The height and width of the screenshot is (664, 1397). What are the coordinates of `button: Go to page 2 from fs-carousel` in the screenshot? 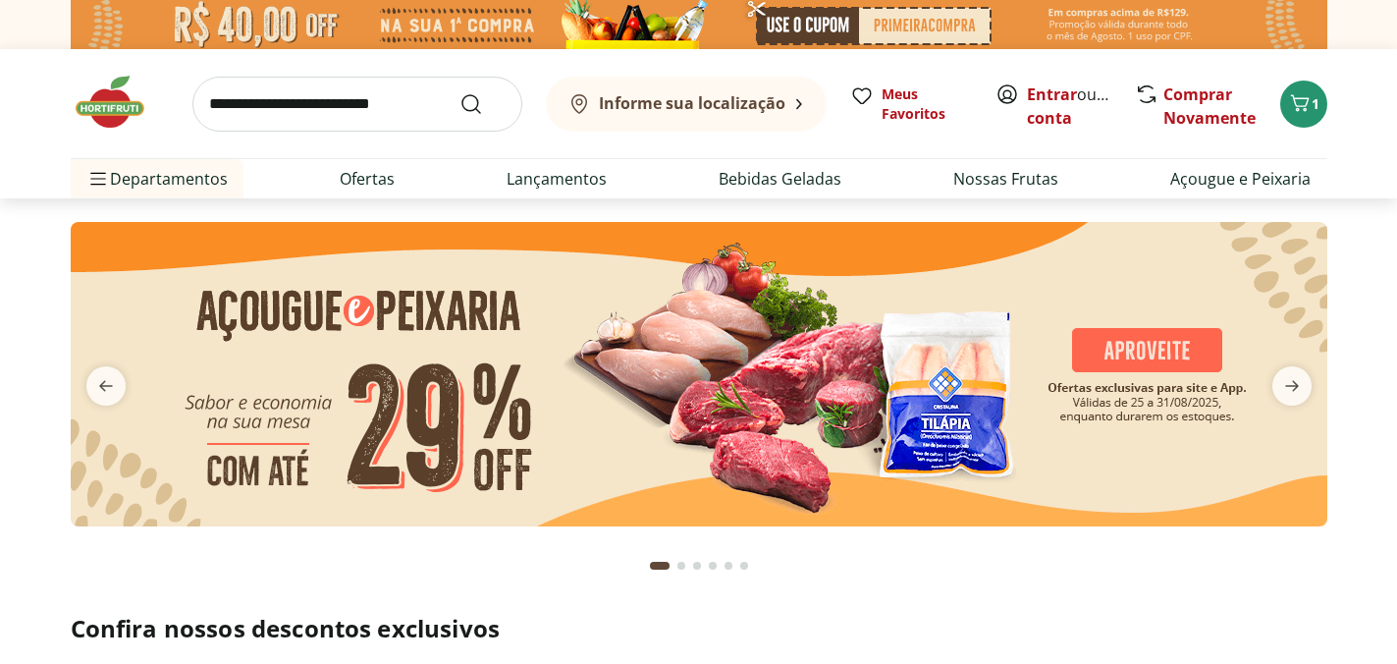 It's located at (682, 566).